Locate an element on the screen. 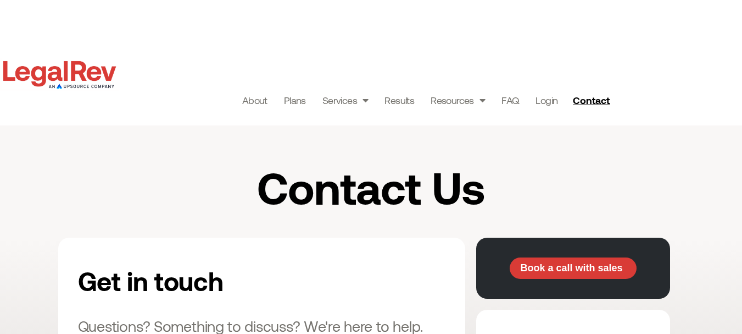 Image resolution: width=742 pixels, height=334 pixels. a: About is located at coordinates (255, 100).